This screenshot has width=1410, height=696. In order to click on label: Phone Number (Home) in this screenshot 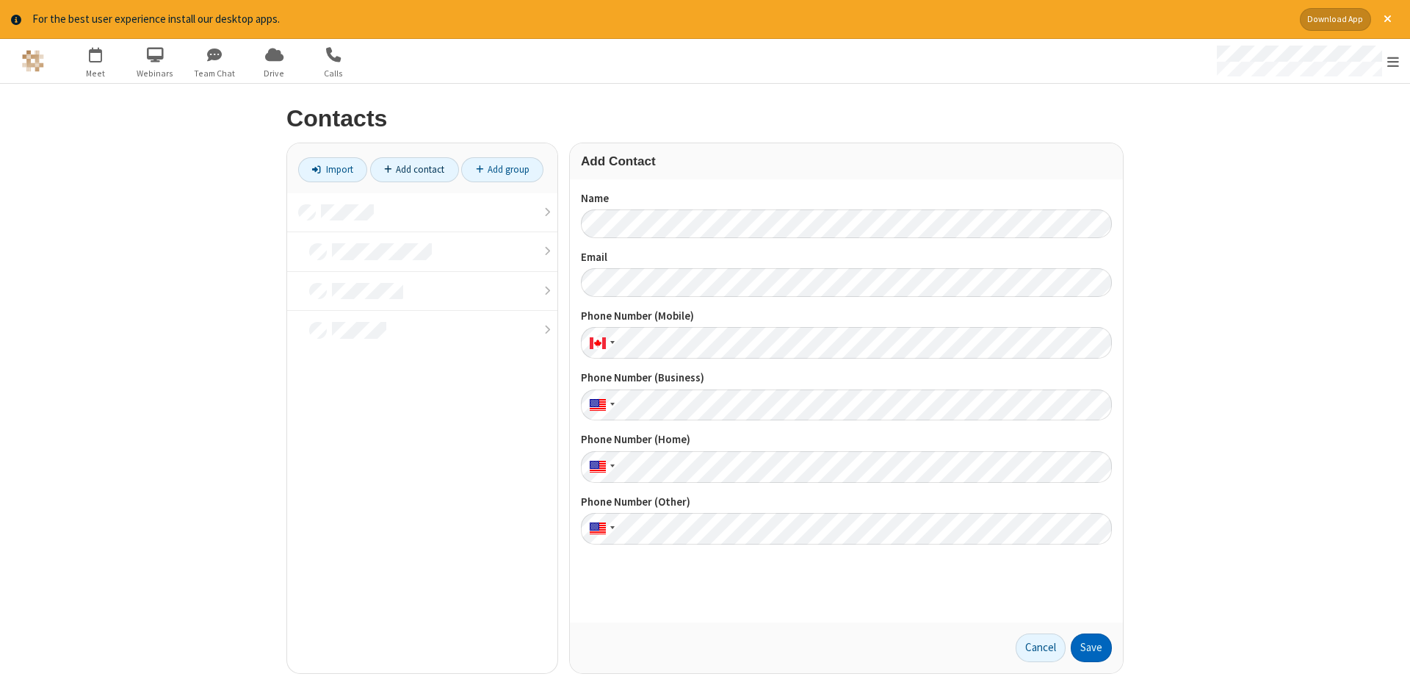, I will do `click(846, 439)`.